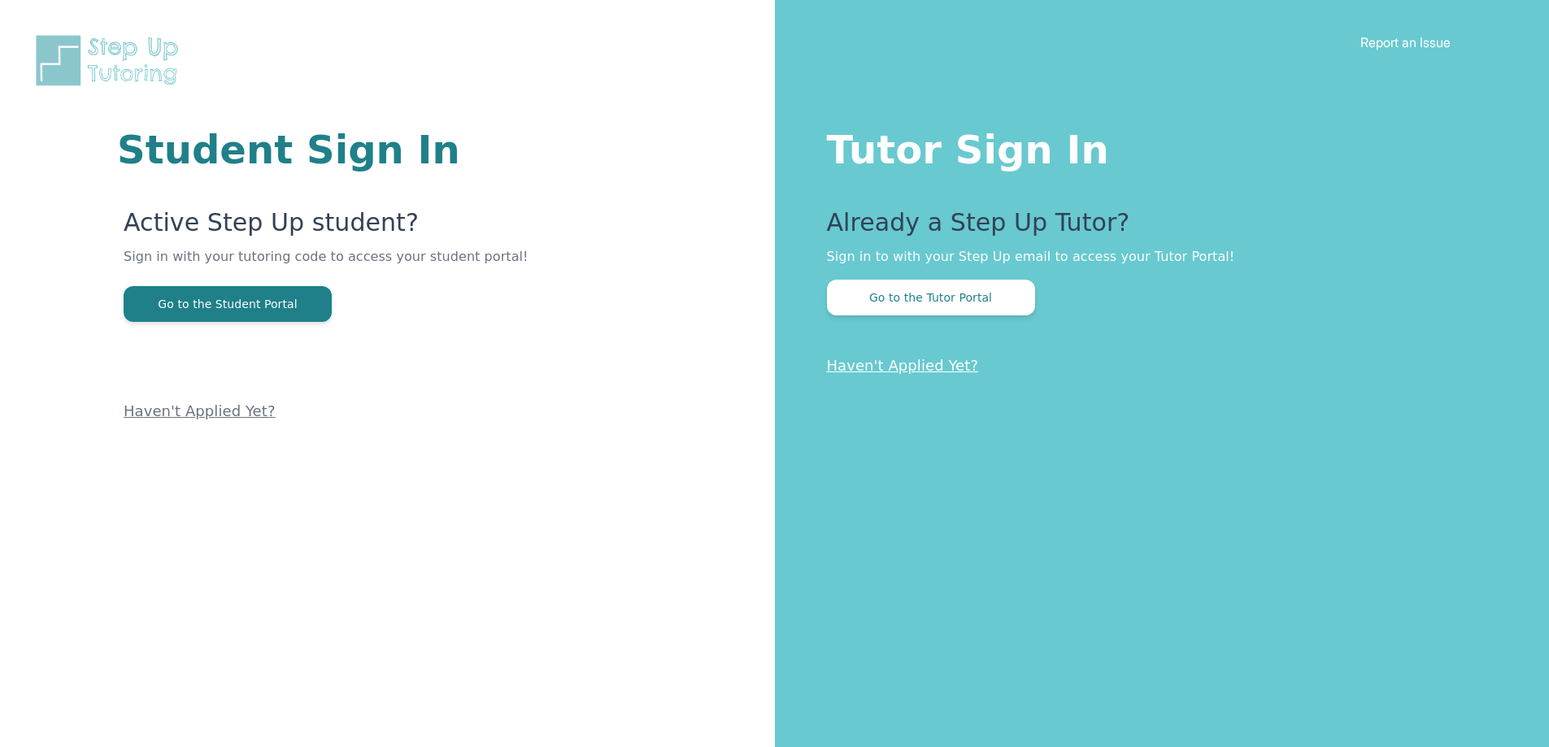 The image size is (1549, 747). What do you see at coordinates (1155, 257) in the screenshot?
I see `p: Sign in to with your Step Up email to access your Tutor Portal!` at bounding box center [1155, 257].